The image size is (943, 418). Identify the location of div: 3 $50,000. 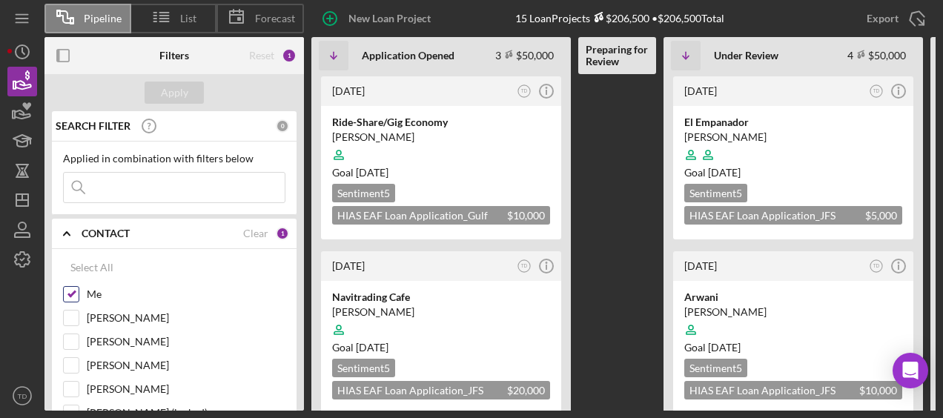
(524, 55).